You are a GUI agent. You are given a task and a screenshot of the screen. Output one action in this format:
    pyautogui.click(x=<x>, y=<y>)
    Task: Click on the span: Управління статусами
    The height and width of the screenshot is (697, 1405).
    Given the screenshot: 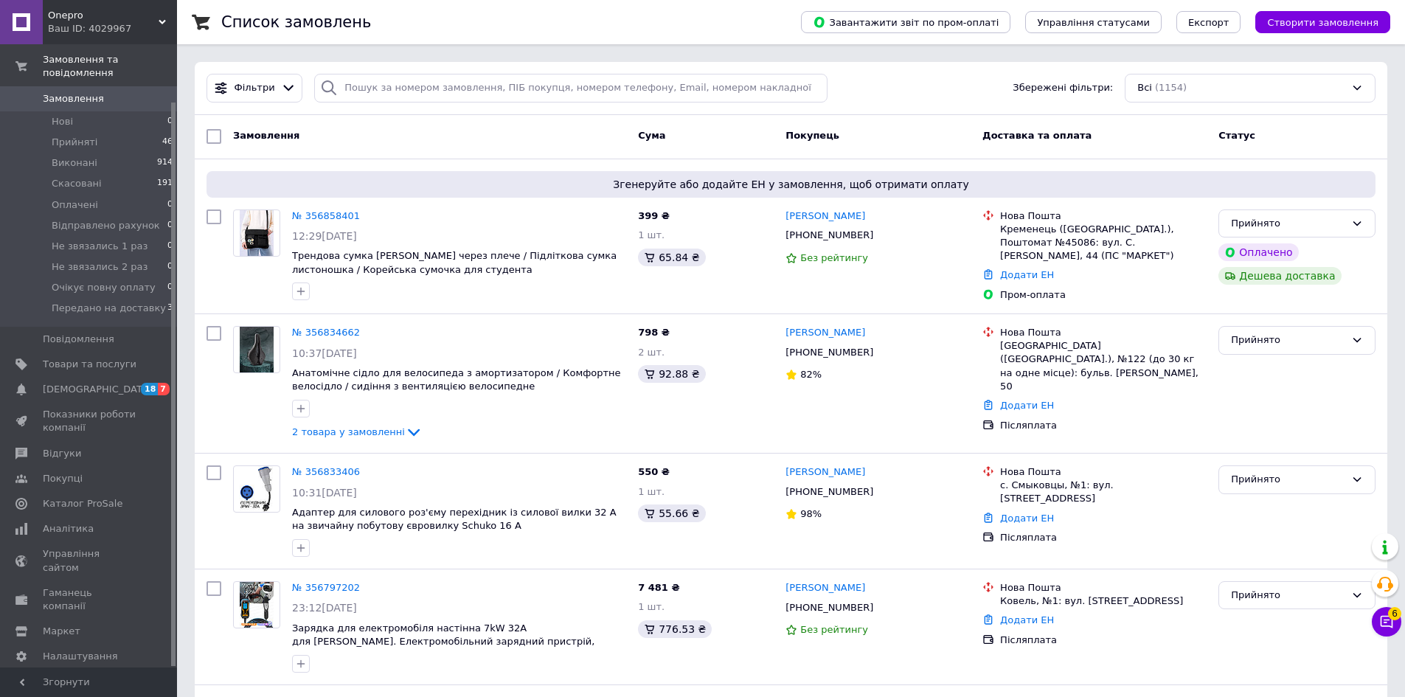 What is the action you would take?
    pyautogui.click(x=1093, y=22)
    